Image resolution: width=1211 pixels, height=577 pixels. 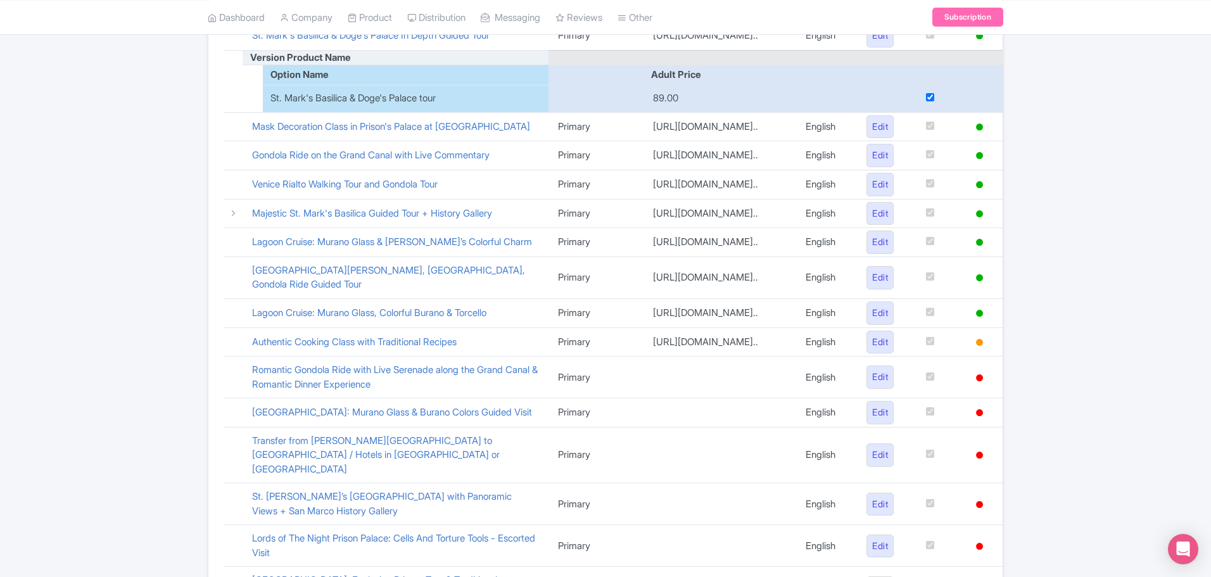 What do you see at coordinates (296, 57) in the screenshot?
I see `span: Version Product Name` at bounding box center [296, 57].